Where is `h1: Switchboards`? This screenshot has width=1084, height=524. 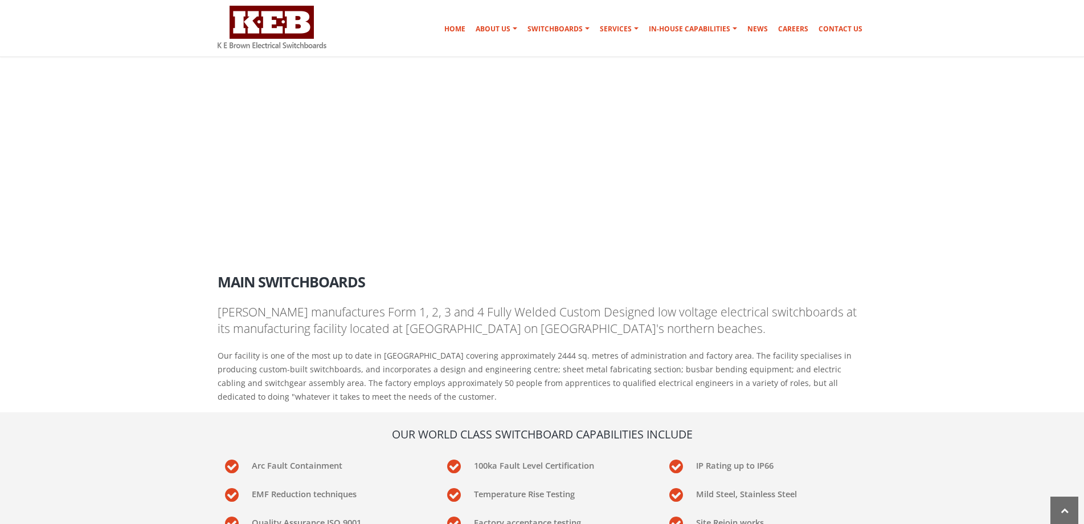
h1: Switchboards is located at coordinates (269, 208).